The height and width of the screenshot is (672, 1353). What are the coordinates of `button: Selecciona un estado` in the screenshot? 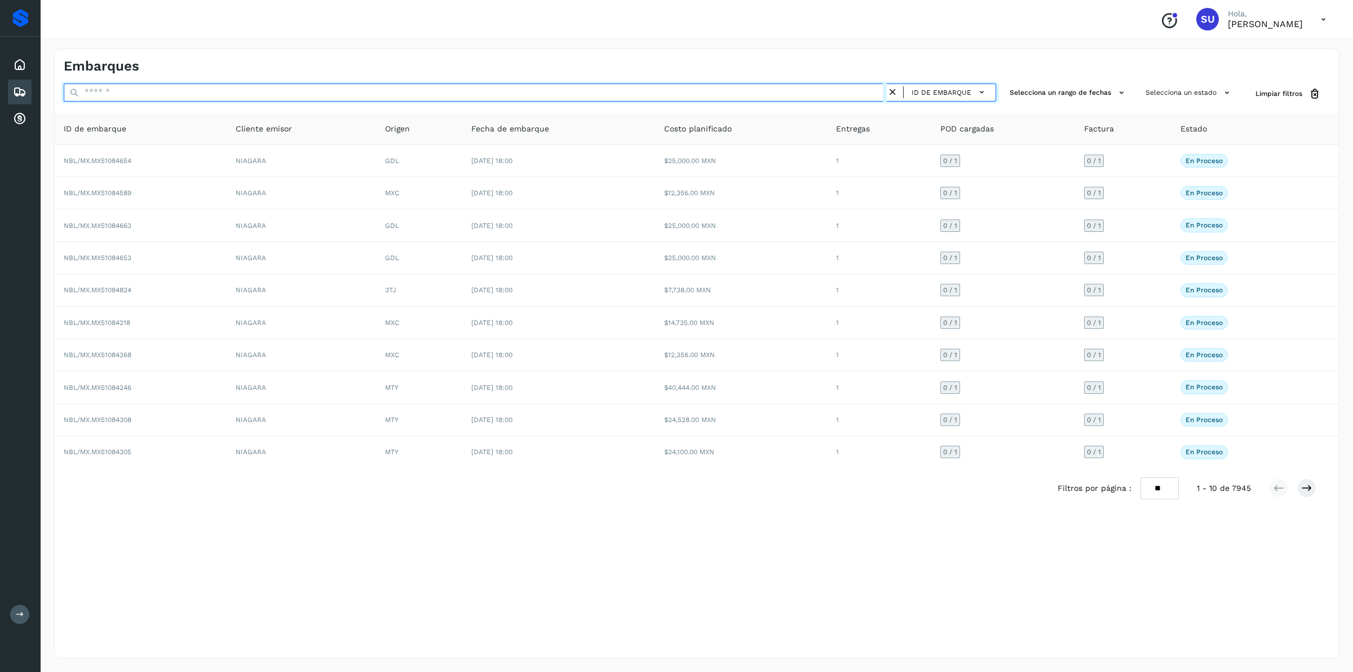 It's located at (1189, 92).